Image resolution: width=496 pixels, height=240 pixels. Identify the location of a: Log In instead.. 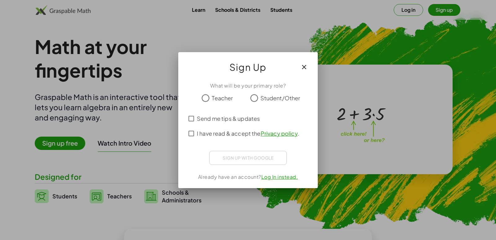
(280, 176).